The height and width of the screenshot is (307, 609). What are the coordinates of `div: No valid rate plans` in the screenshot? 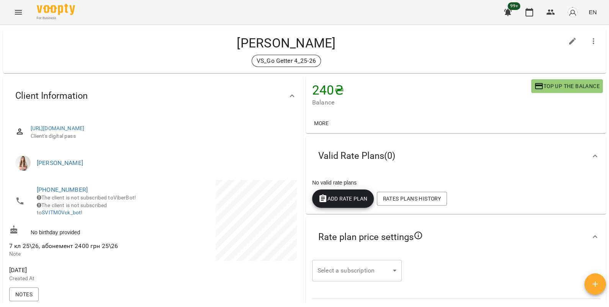 It's located at (456, 183).